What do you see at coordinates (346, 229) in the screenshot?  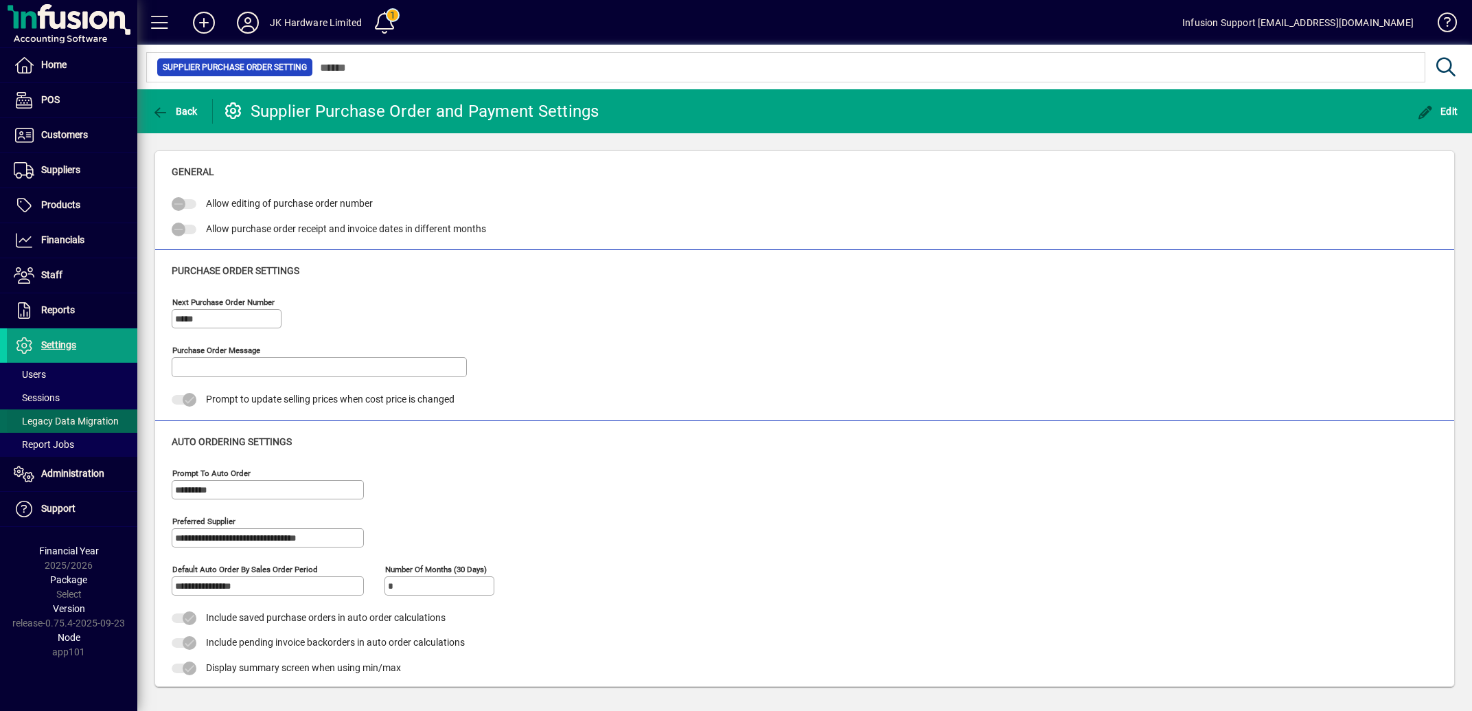 I see `span: Allow purchase order receipt and invoice dates in different months` at bounding box center [346, 229].